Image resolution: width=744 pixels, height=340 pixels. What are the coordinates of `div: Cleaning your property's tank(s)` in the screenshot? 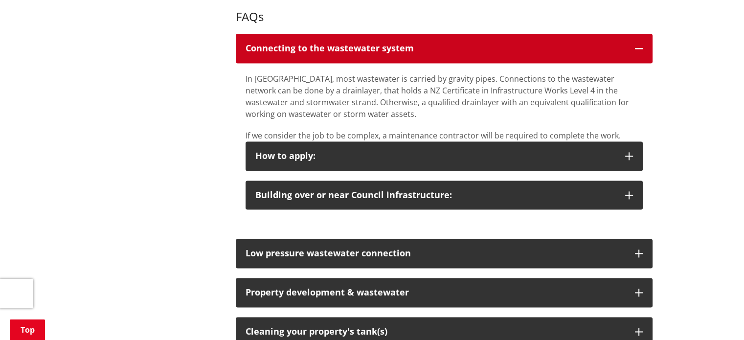 It's located at (435, 332).